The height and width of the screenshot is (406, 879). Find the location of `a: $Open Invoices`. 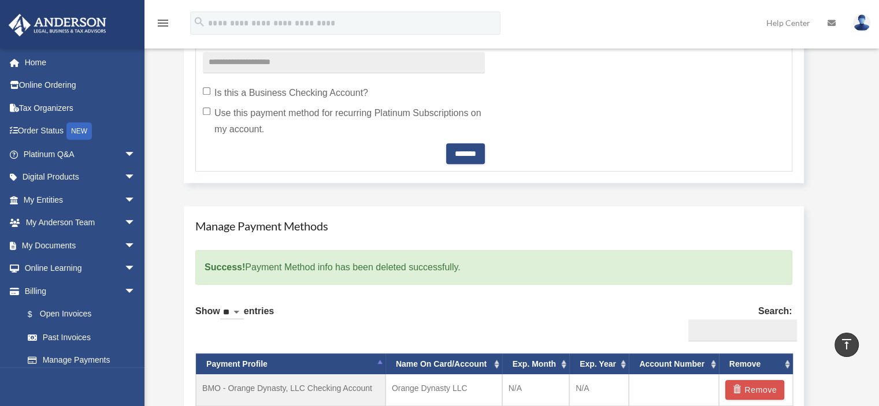

a: $Open Invoices is located at coordinates (84, 314).